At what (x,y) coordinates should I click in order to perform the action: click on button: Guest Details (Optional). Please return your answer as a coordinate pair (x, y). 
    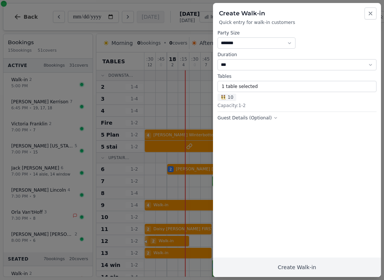
    Looking at the image, I should click on (247, 118).